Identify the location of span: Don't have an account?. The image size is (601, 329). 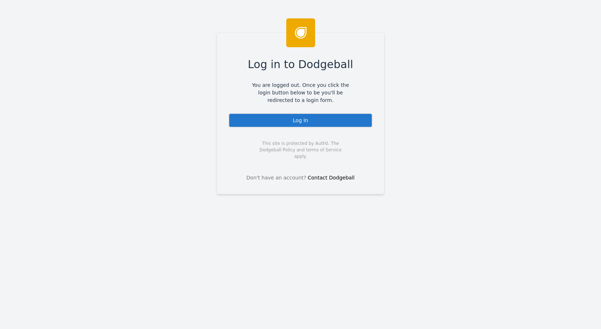
(276, 178).